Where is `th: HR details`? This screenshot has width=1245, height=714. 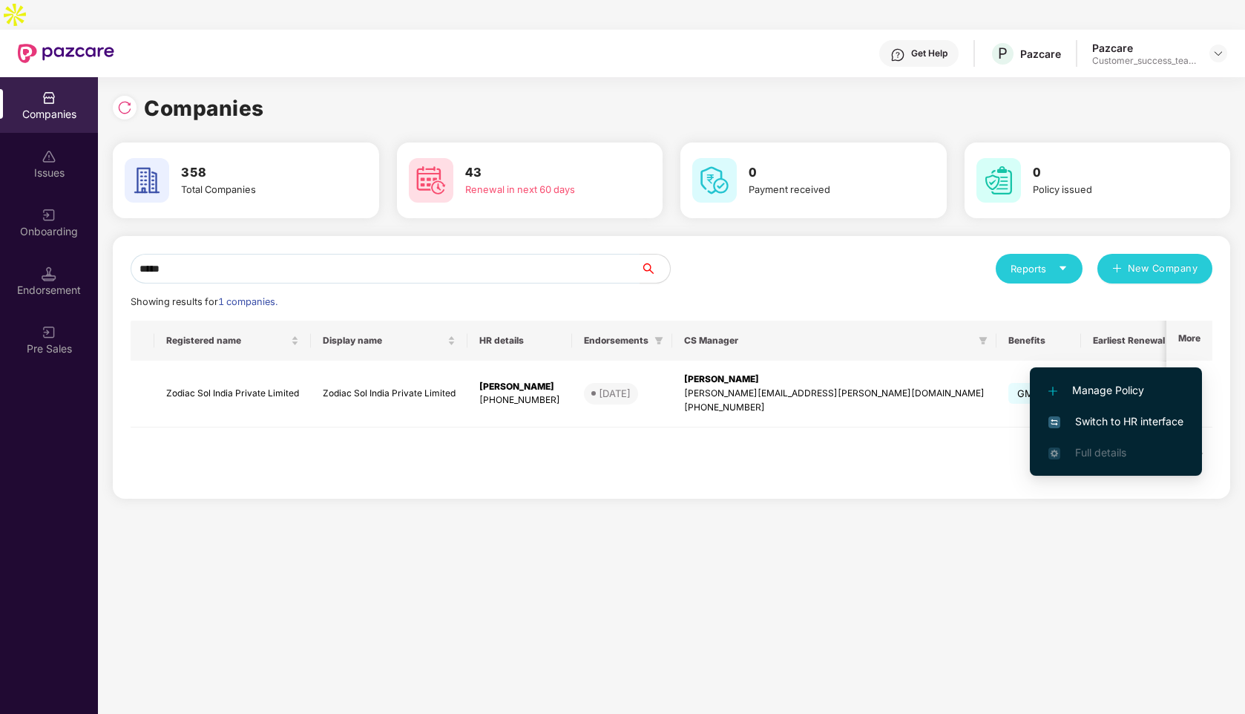
th: HR details is located at coordinates (519, 341).